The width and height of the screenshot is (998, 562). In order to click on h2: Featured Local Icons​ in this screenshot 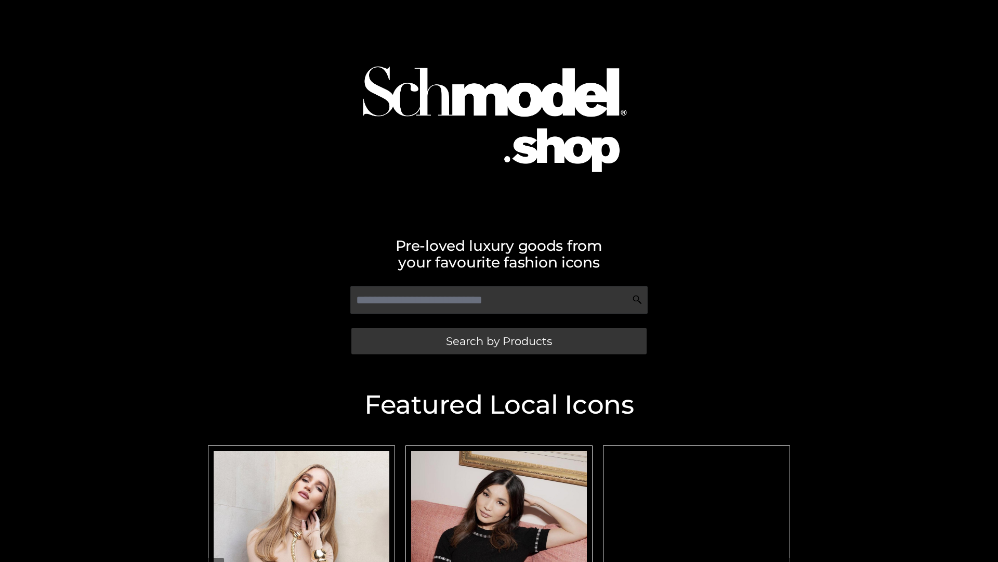, I will do `click(499, 404)`.